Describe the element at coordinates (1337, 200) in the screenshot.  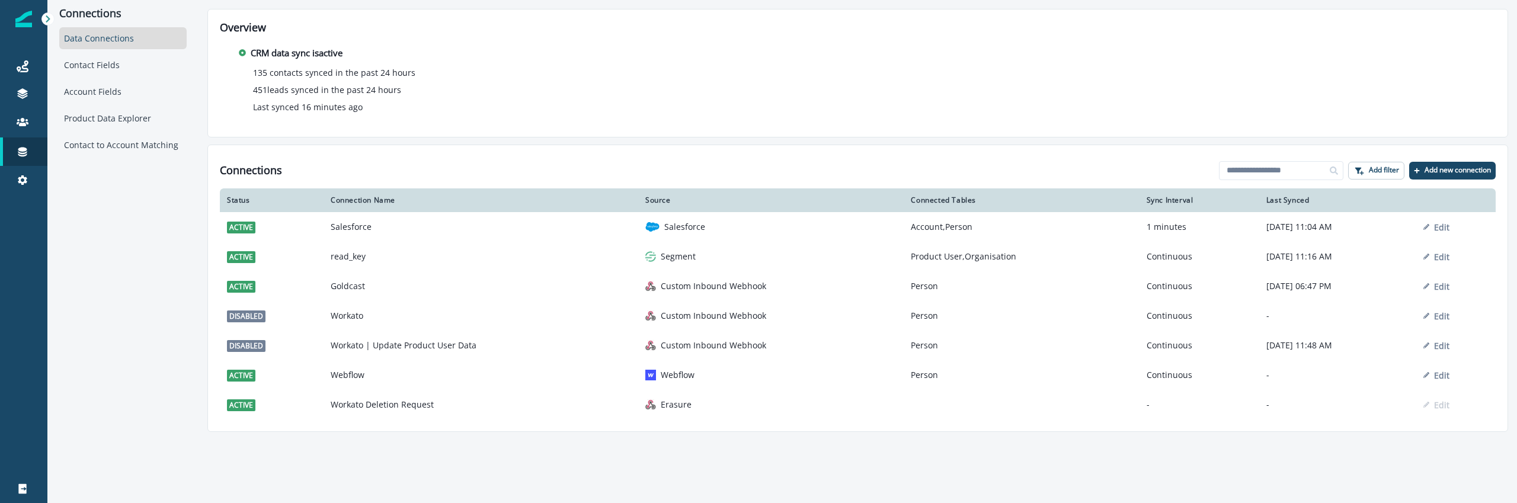
I see `div: Last Synced` at that location.